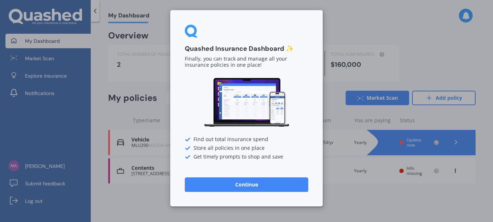  What do you see at coordinates (247, 49) in the screenshot?
I see `h3: Quashed Insurance Dashboard ✨` at bounding box center [247, 49].